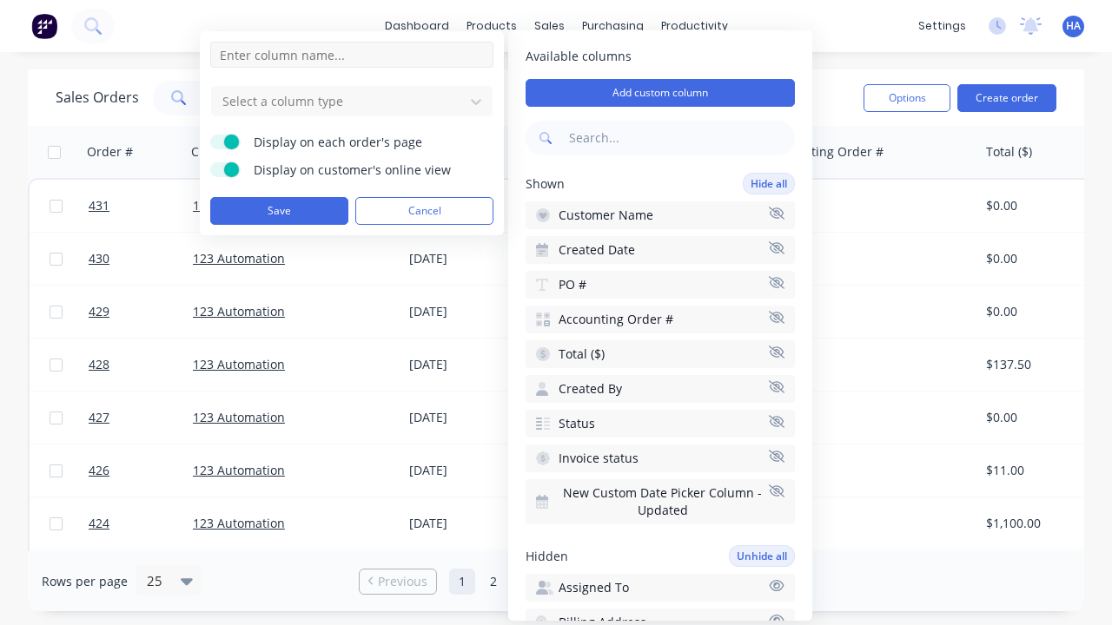  I want to click on span: Assigned To, so click(593, 588).